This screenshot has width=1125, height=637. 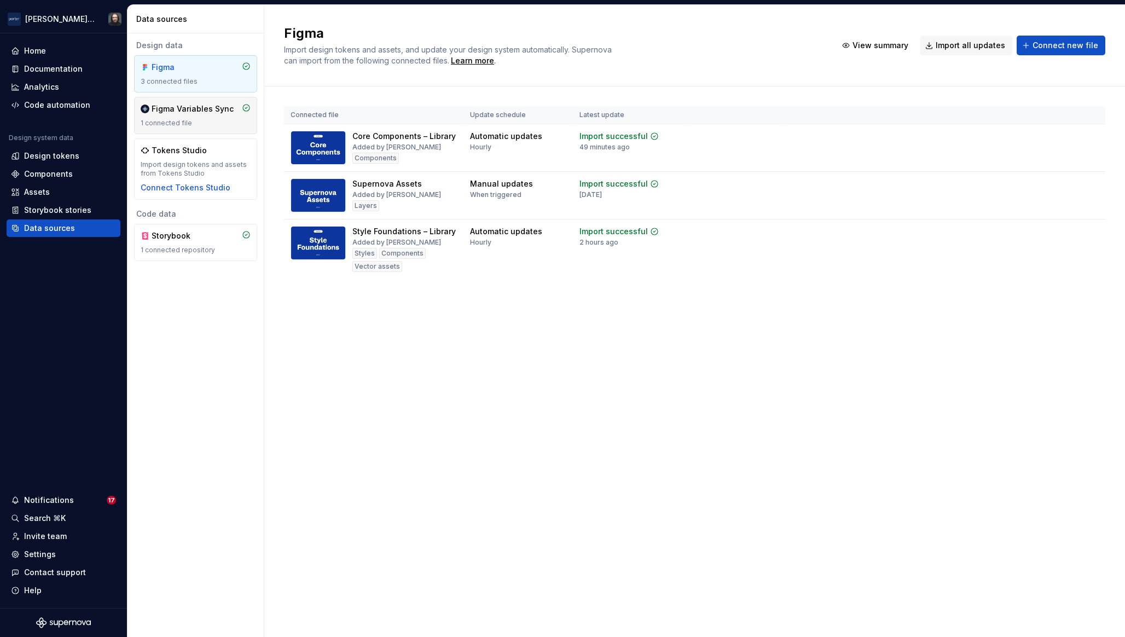 What do you see at coordinates (195, 169) in the screenshot?
I see `div: Import design tokens and assets from Tokens Studio` at bounding box center [195, 169].